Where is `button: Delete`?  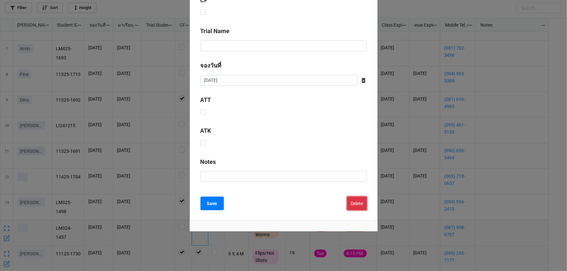 button: Delete is located at coordinates (357, 204).